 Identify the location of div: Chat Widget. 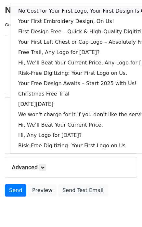
(126, 212).